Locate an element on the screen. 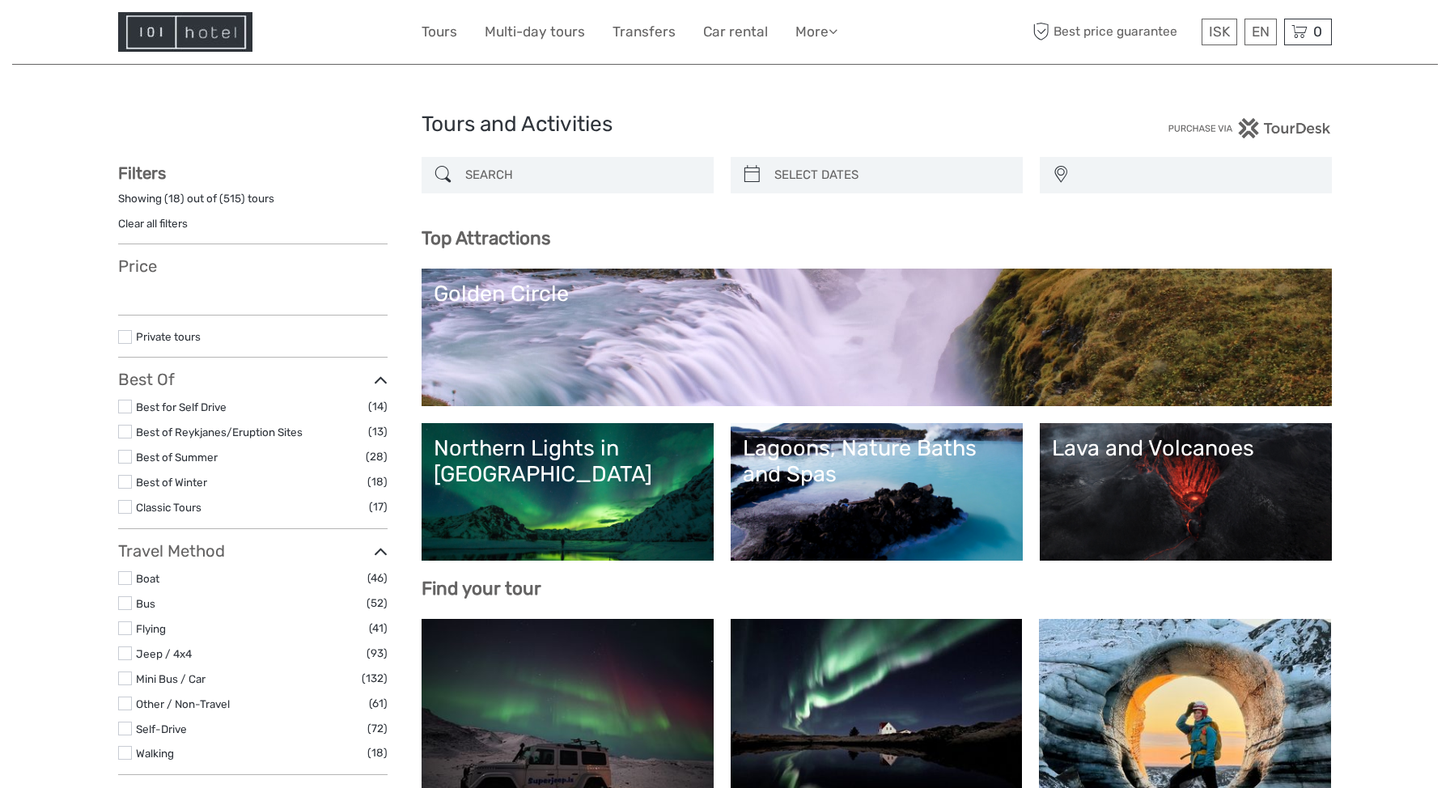 The height and width of the screenshot is (788, 1450). span: (46) is located at coordinates (377, 578).